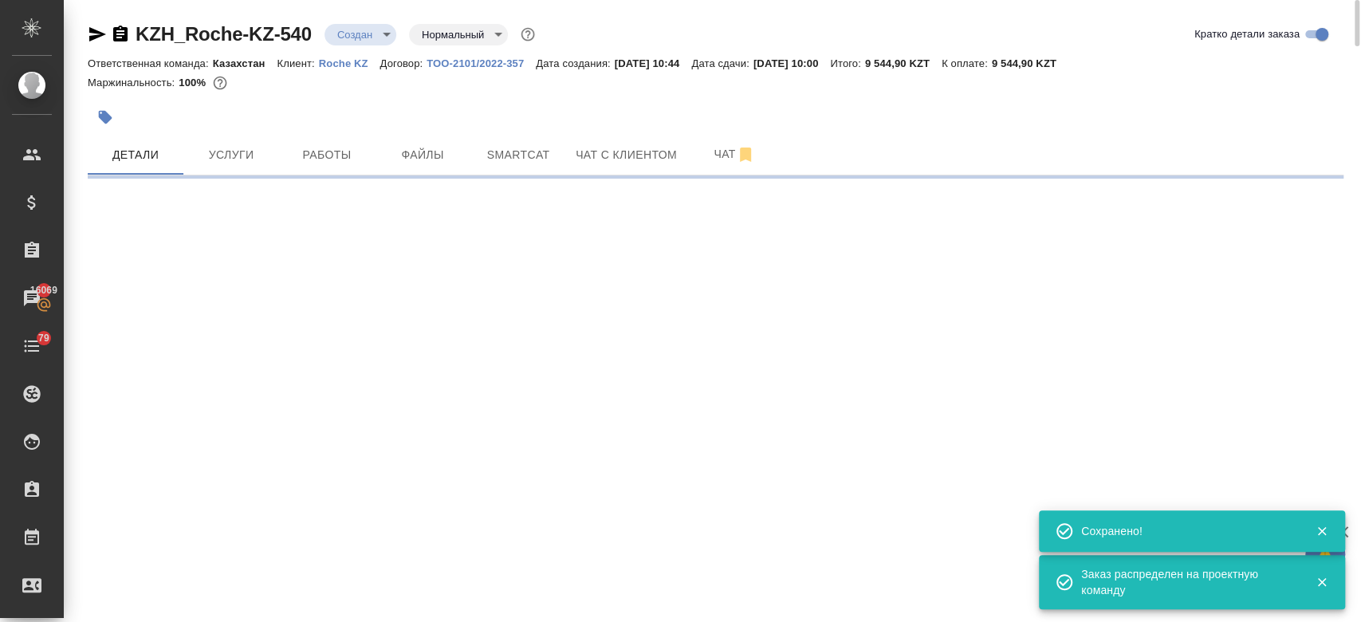  What do you see at coordinates (847, 63) in the screenshot?
I see `p: Итого:` at bounding box center [847, 63].